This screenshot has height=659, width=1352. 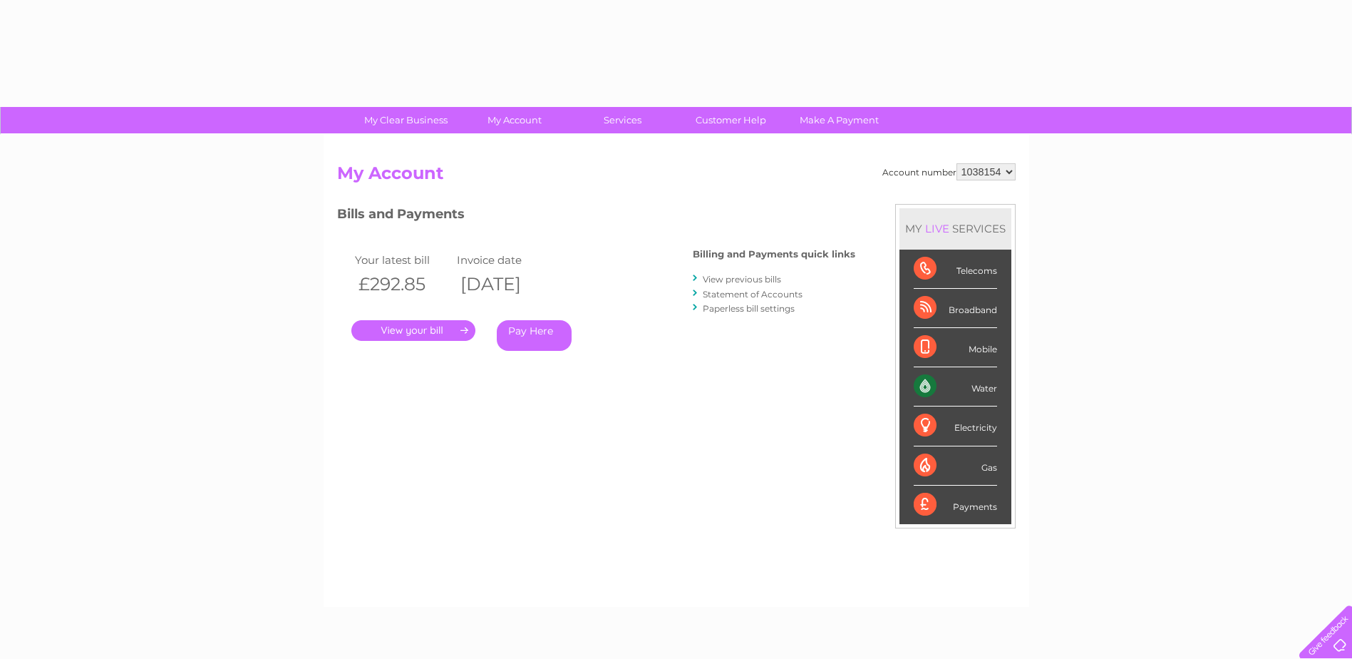 I want to click on div: Broadband, so click(x=955, y=308).